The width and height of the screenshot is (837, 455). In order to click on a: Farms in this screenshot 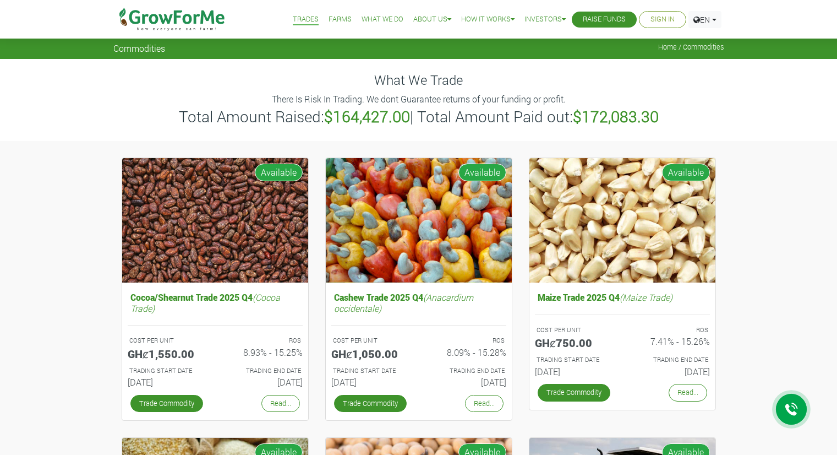, I will do `click(340, 19)`.